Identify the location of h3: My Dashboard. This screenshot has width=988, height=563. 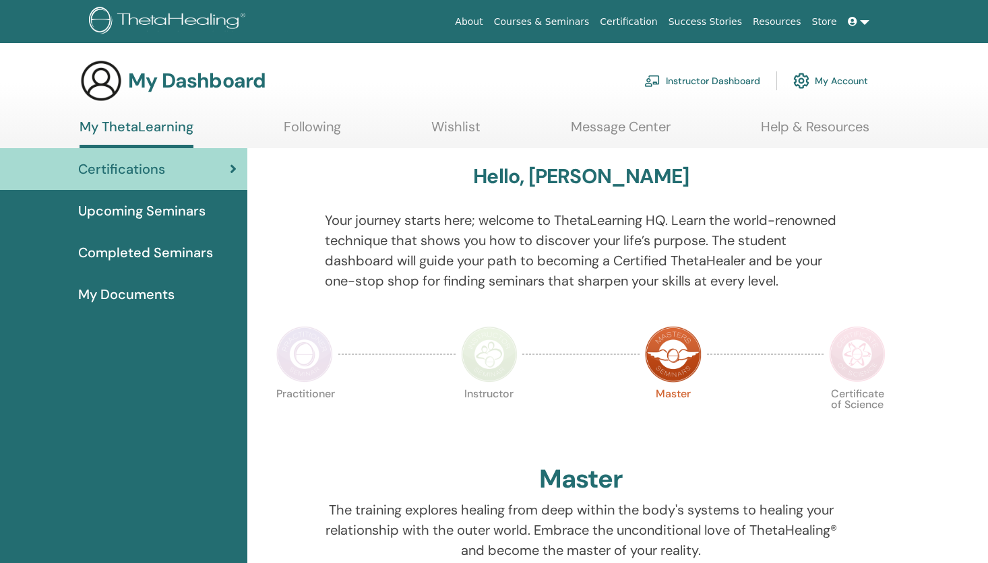
(197, 81).